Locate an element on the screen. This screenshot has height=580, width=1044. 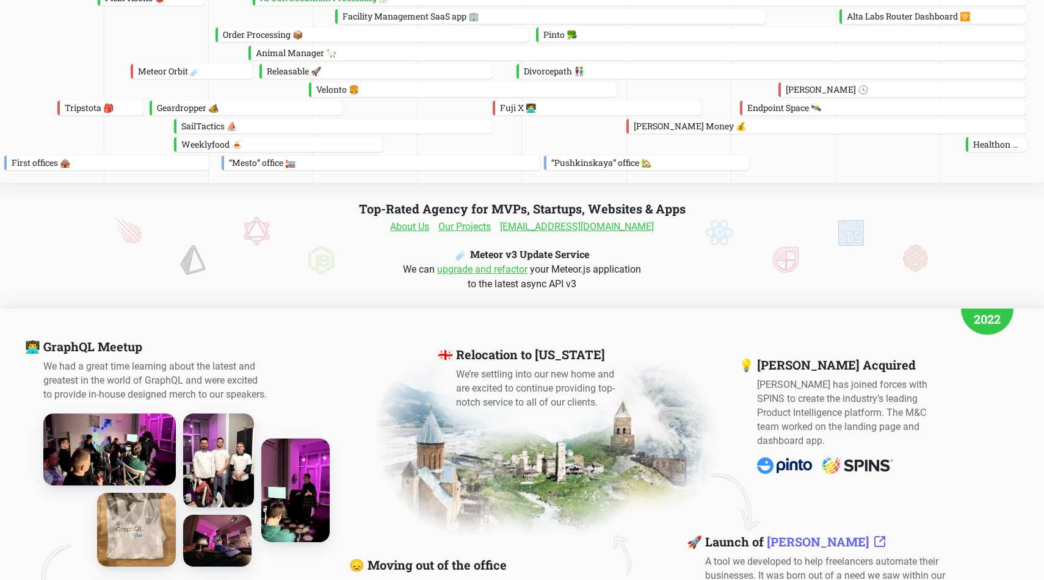
img: Jamstack is located at coordinates (785, 259).